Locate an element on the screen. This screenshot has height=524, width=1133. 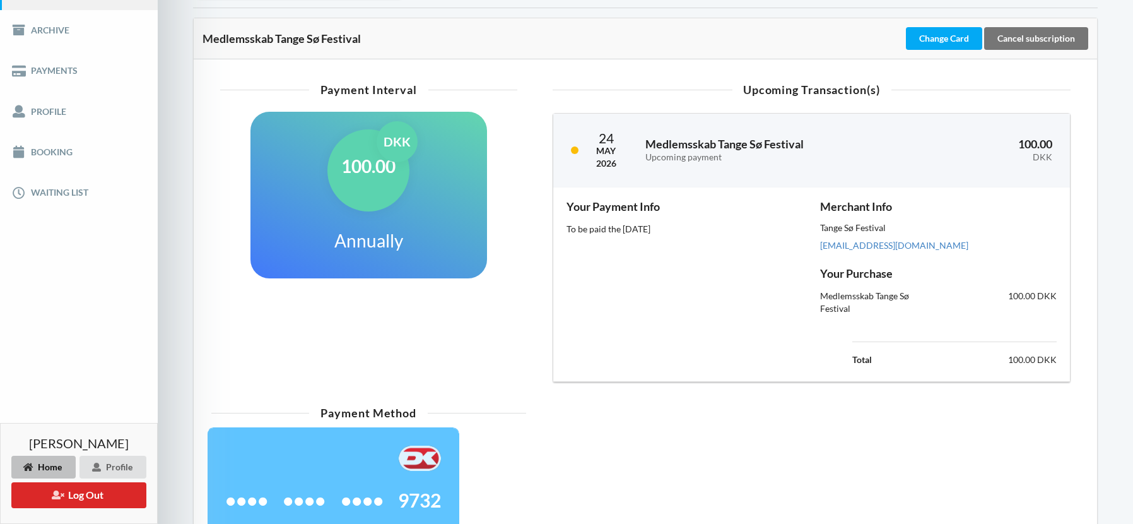
div: Home is located at coordinates (44, 467).